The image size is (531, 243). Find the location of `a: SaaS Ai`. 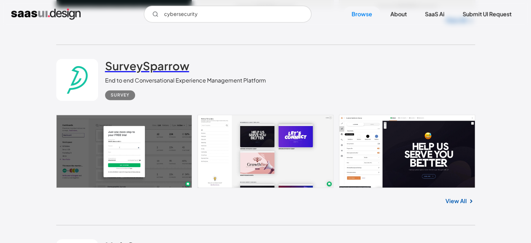

a: SaaS Ai is located at coordinates (435, 14).